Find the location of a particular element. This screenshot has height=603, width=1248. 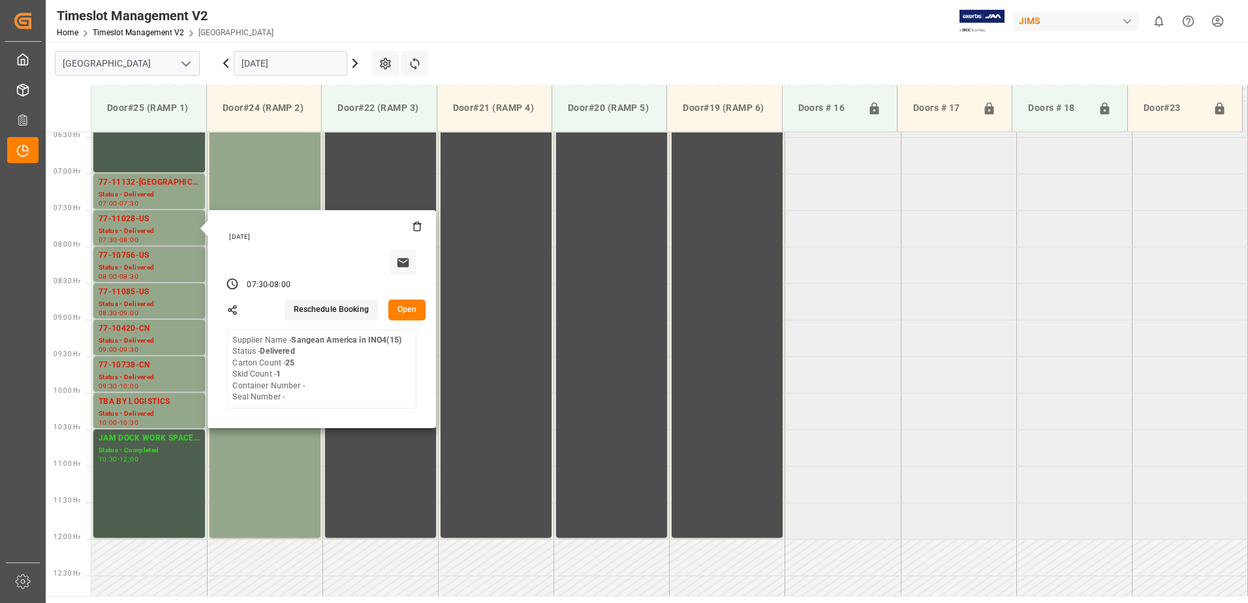

div: Door#25 (RAMP 1) is located at coordinates (149, 108).